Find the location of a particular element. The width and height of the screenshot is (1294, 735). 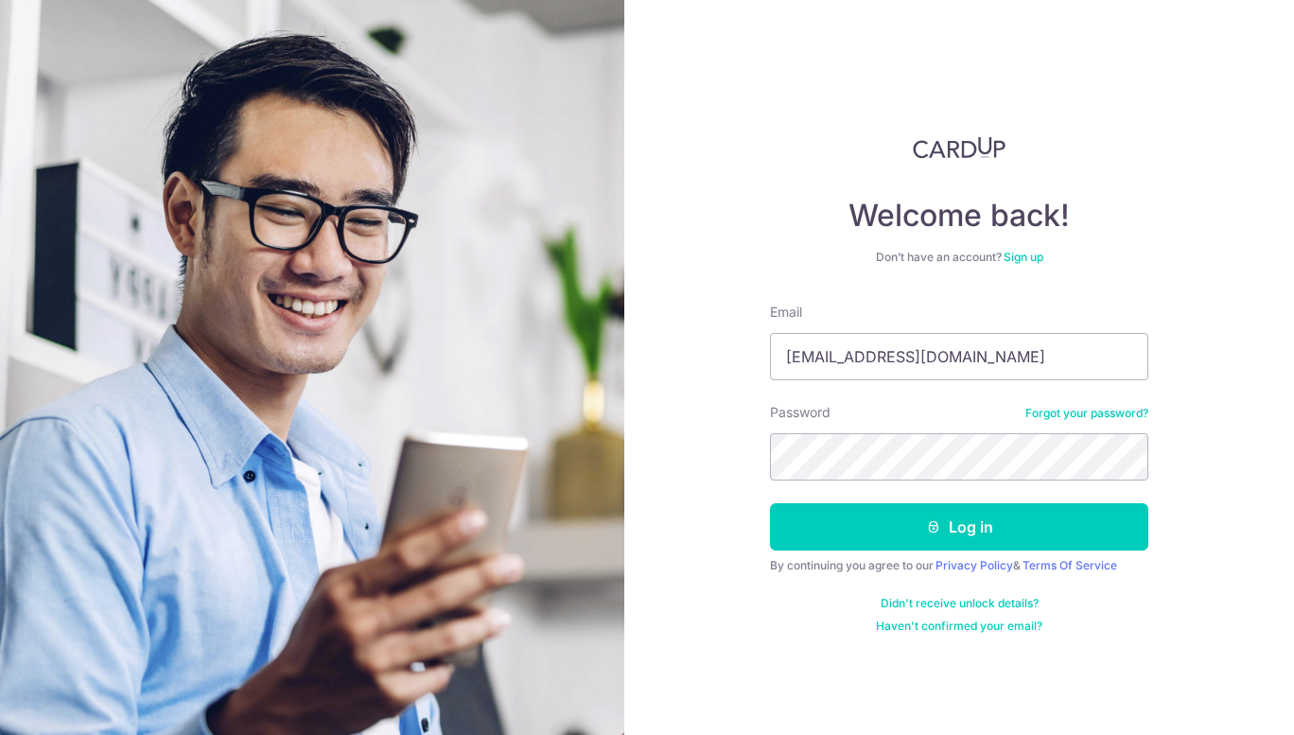

h4: Welcome back! is located at coordinates (959, 216).